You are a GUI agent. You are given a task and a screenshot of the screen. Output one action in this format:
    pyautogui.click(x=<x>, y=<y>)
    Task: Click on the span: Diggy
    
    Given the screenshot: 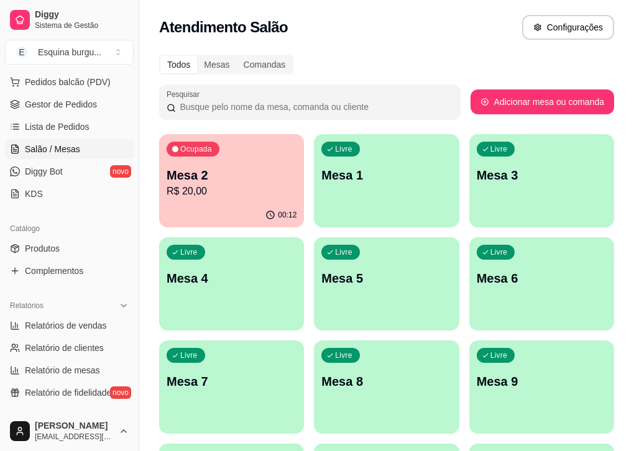 What is the action you would take?
    pyautogui.click(x=81, y=15)
    